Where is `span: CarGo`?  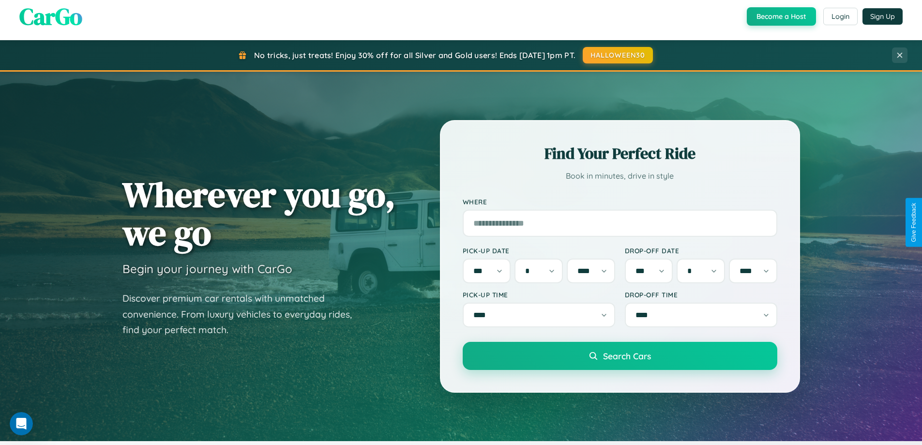 span: CarGo is located at coordinates (51, 16).